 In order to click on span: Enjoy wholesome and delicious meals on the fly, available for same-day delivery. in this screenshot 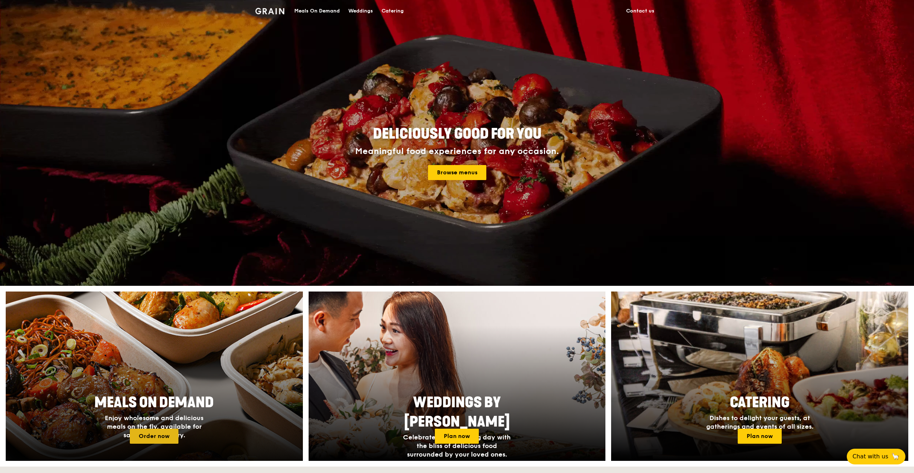, I will do `click(154, 427)`.